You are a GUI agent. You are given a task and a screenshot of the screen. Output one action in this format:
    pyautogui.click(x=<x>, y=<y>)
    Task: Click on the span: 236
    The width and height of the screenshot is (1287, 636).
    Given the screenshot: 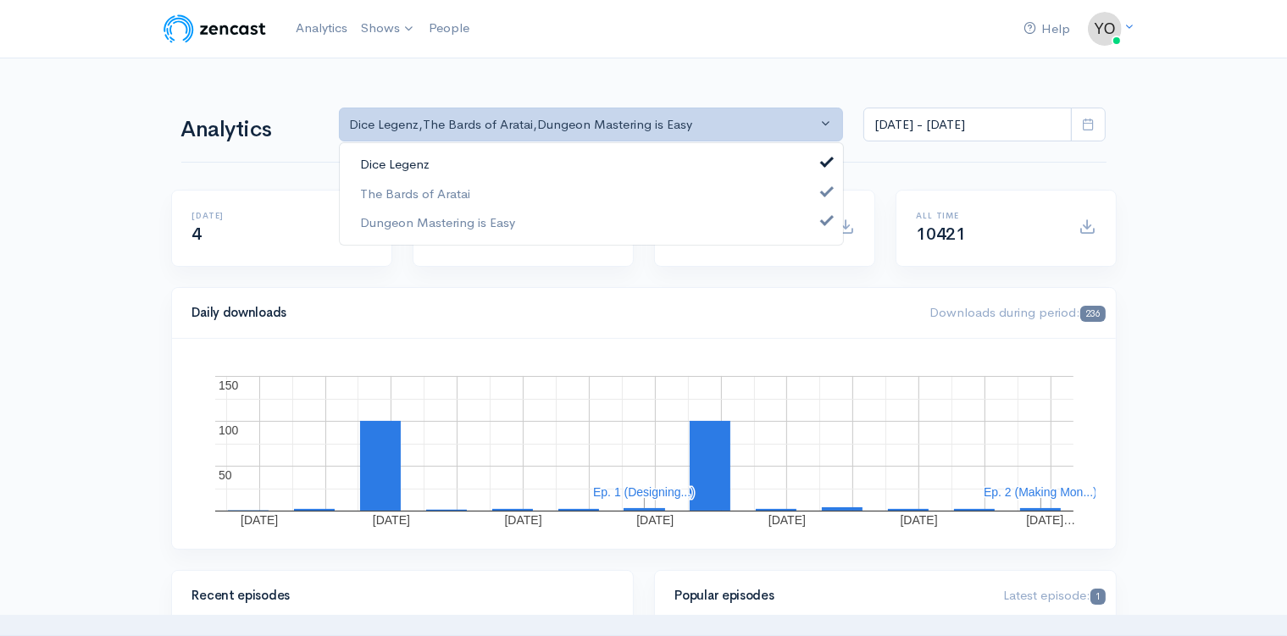 What is the action you would take?
    pyautogui.click(x=1092, y=314)
    